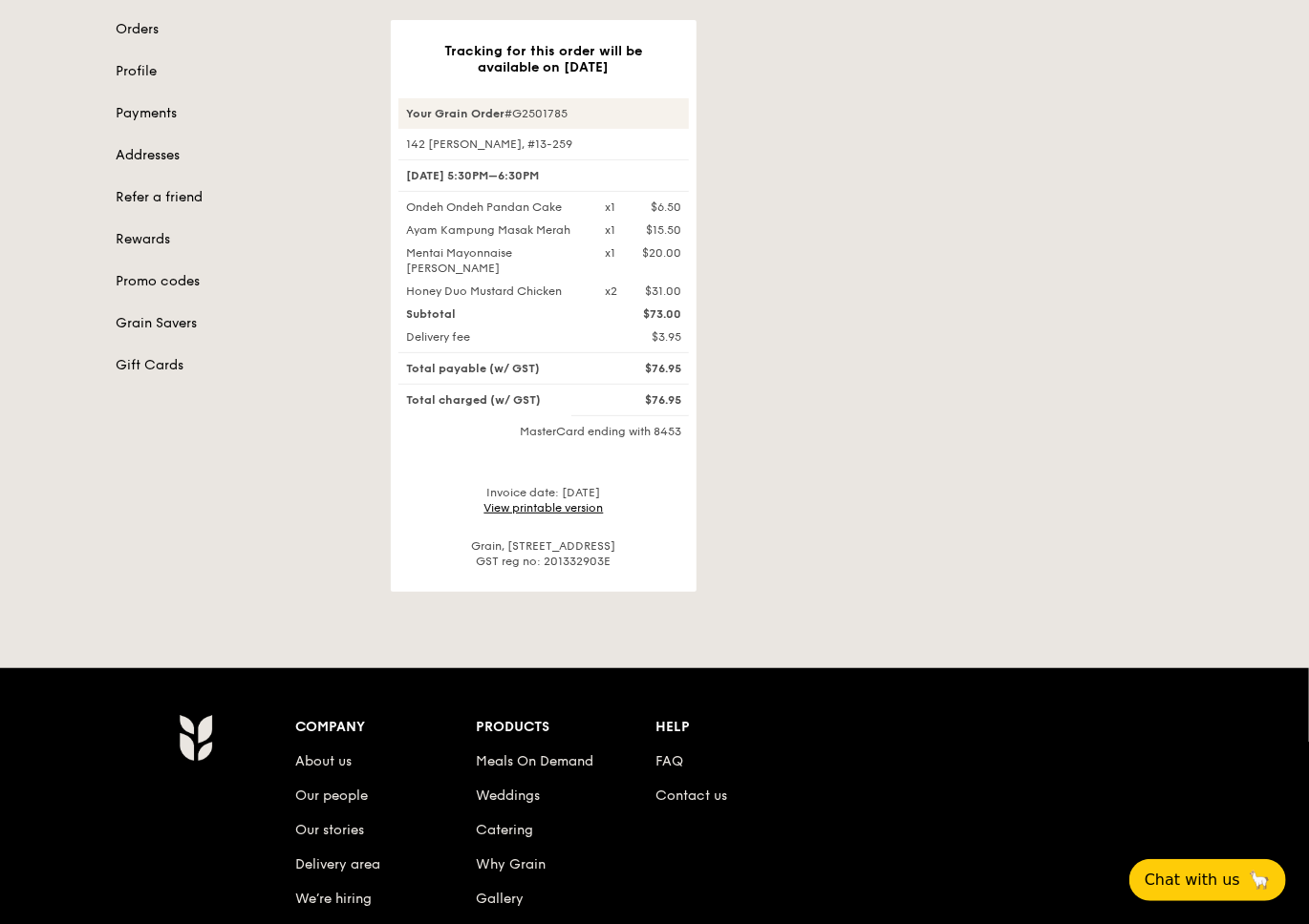 The height and width of the screenshot is (924, 1309). What do you see at coordinates (337, 864) in the screenshot?
I see `a: Delivery area` at bounding box center [337, 864].